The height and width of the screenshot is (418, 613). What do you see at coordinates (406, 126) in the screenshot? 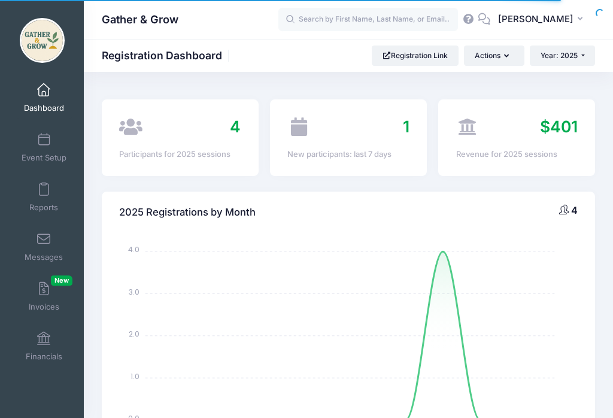
I see `span: 1` at bounding box center [406, 126].